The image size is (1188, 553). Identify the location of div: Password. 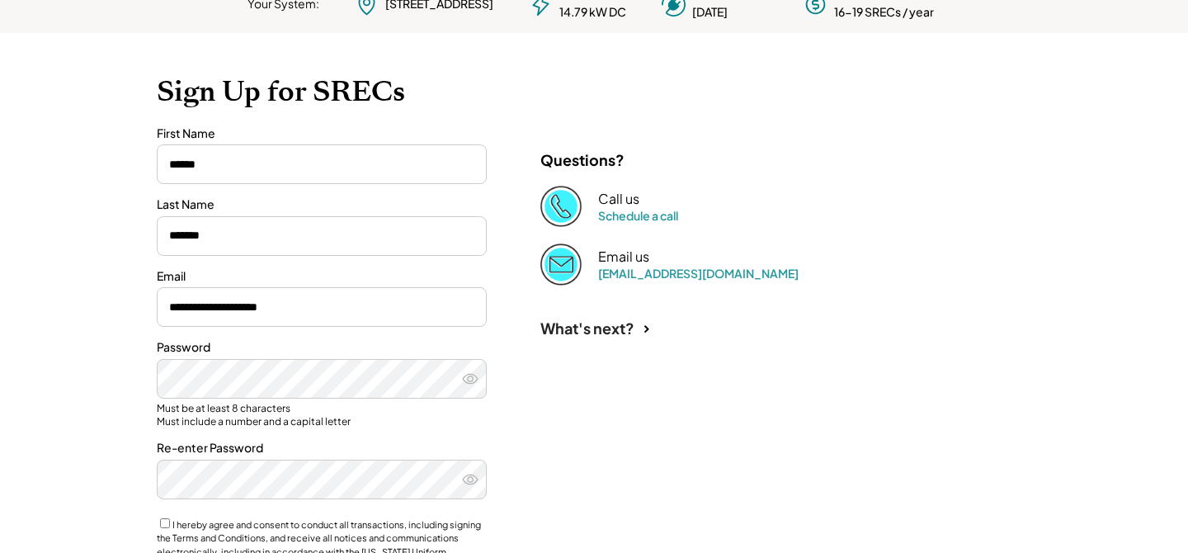
(322, 347).